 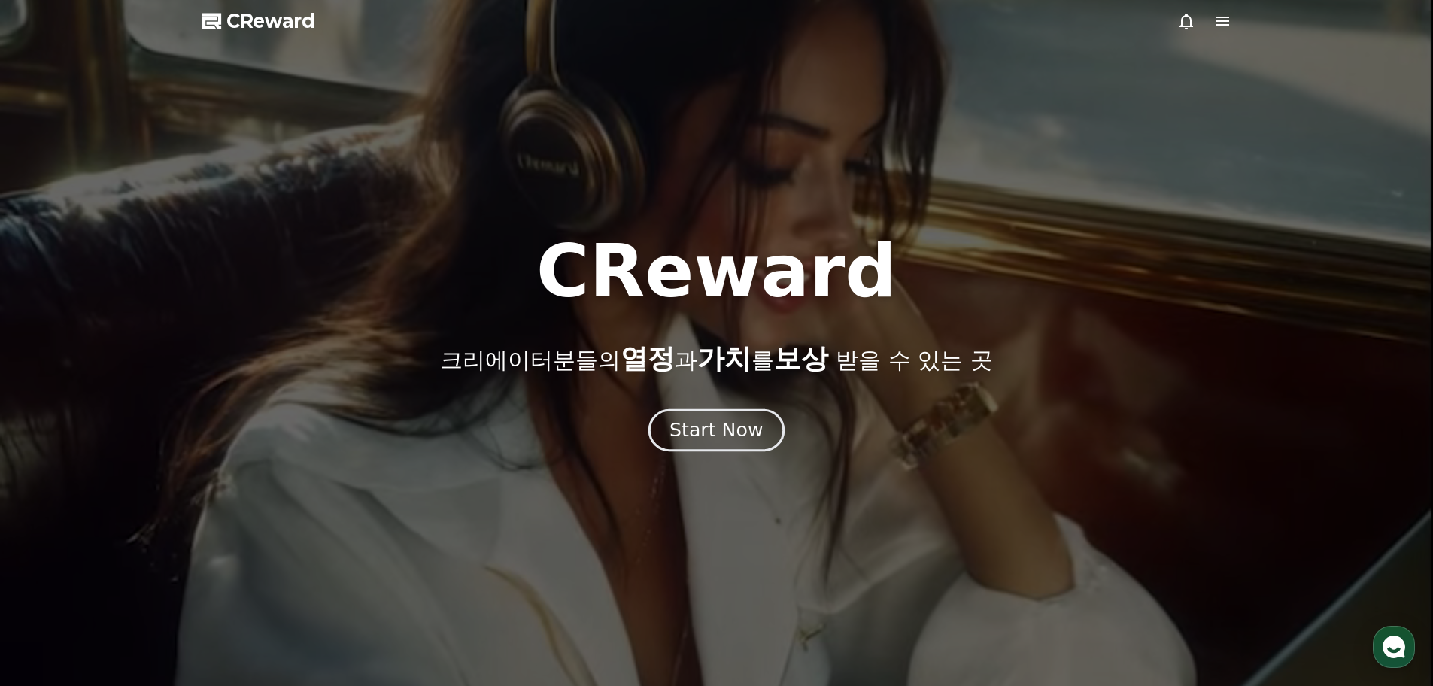 I want to click on span: 설정, so click(x=241, y=505).